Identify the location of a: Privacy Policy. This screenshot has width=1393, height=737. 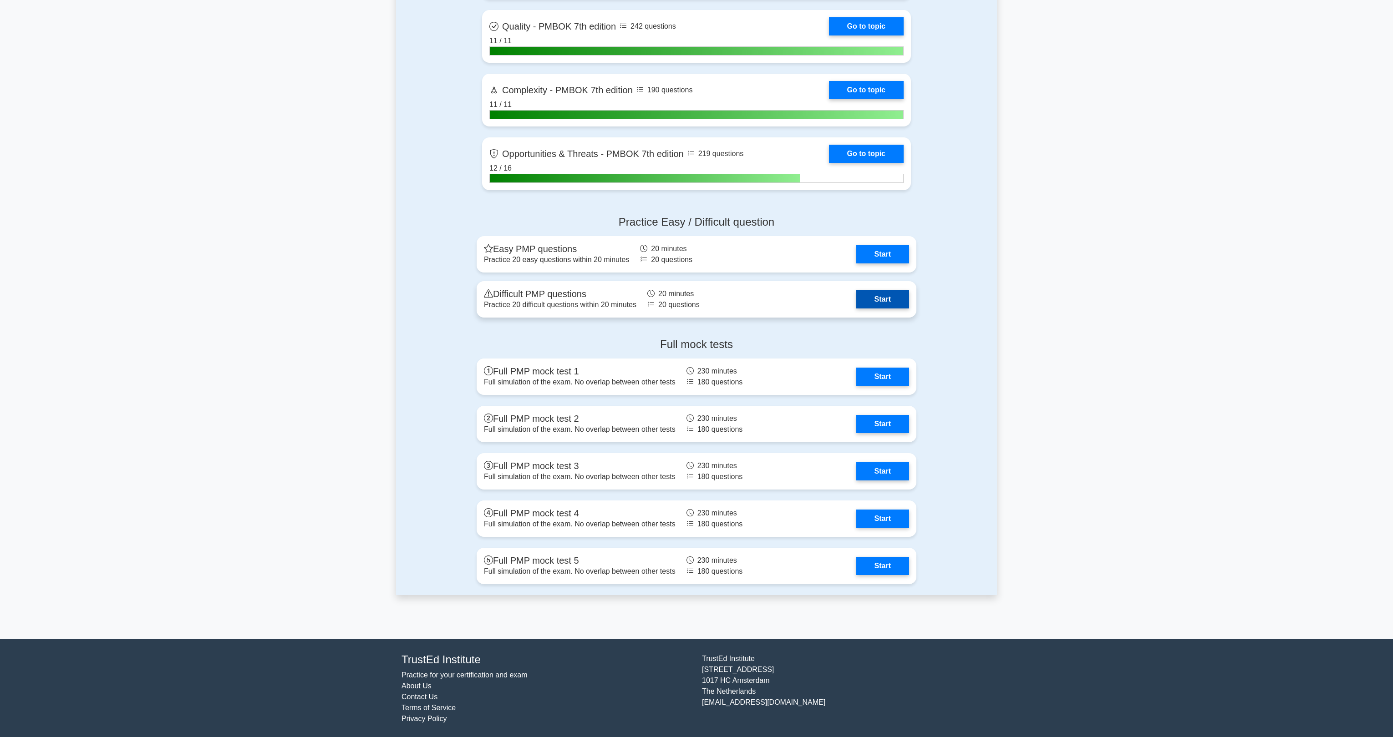
(424, 719).